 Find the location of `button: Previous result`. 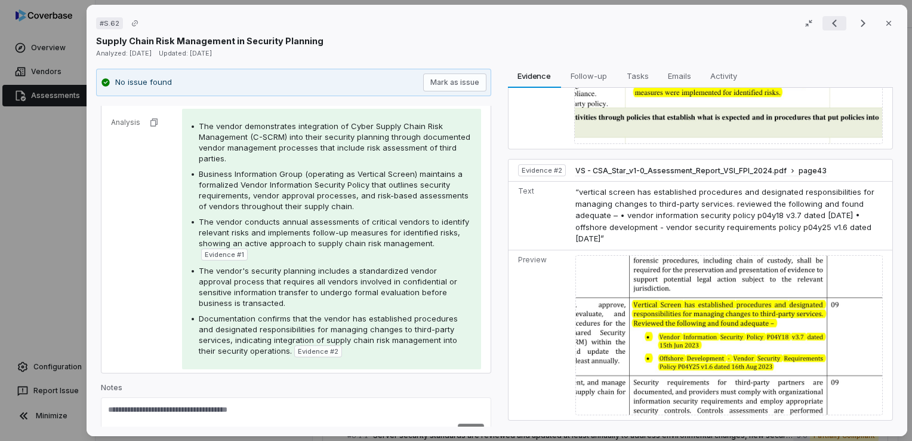

button: Previous result is located at coordinates (835, 23).